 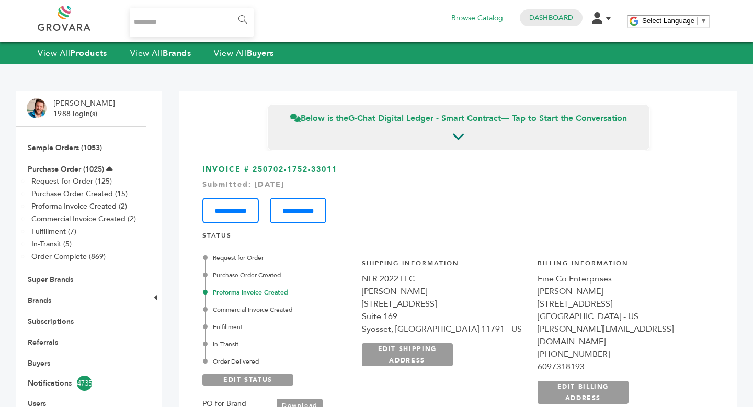 I want to click on h3: INVOICE # 250702-1752-33011, so click(x=458, y=194).